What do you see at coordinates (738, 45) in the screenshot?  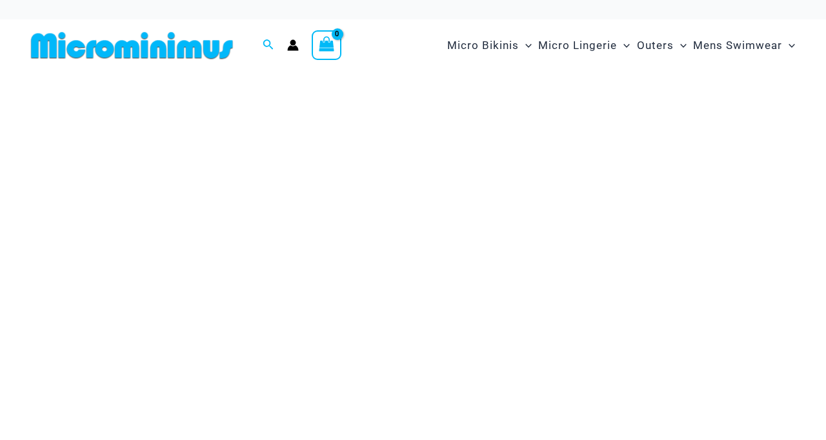 I see `span: Mens Swimwear` at bounding box center [738, 45].